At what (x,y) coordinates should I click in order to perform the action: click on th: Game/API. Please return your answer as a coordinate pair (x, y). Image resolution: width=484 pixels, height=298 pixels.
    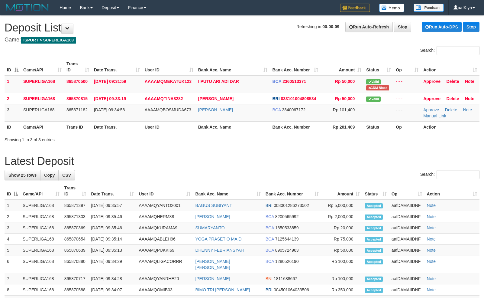
    Looking at the image, I should click on (42, 127).